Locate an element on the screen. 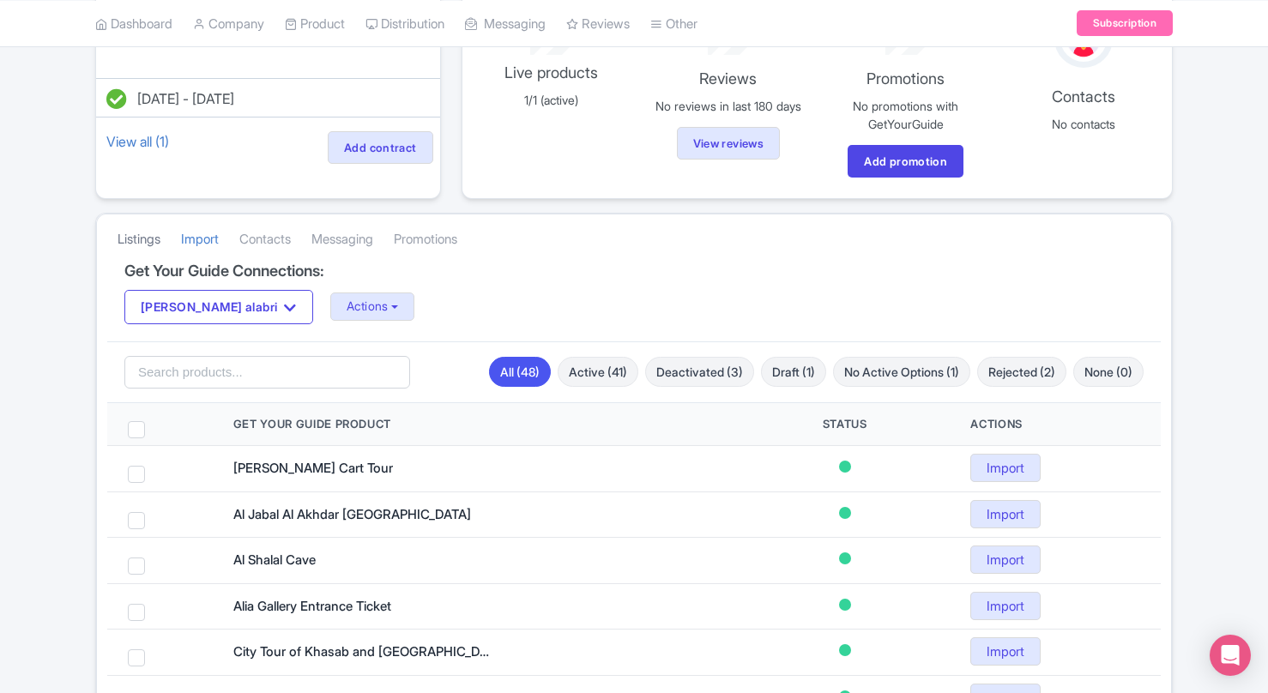  th: Get Your Guide Product is located at coordinates (476, 425).